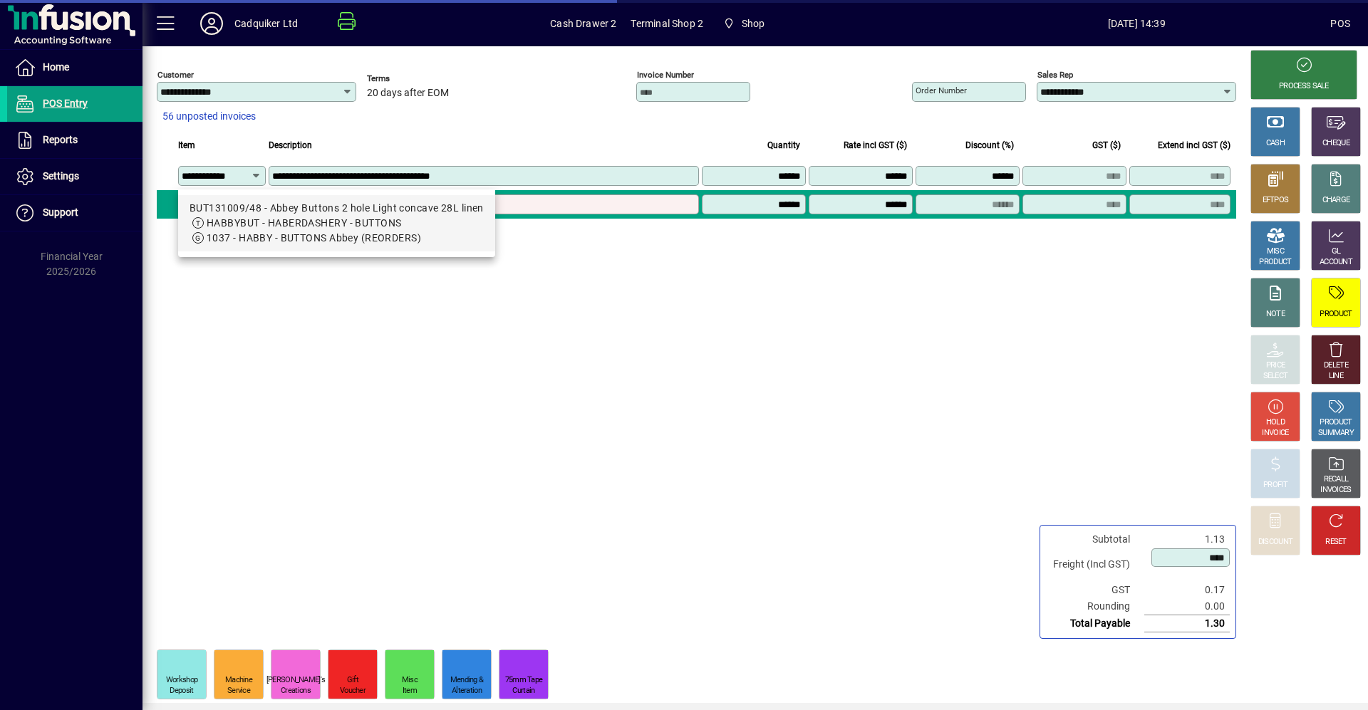 The width and height of the screenshot is (1368, 710). Describe the element at coordinates (1095, 624) in the screenshot. I see `td: Total Payable` at that location.